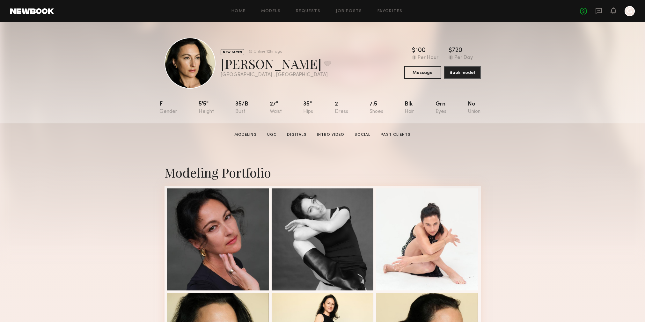 This screenshot has width=645, height=322. What do you see at coordinates (297, 135) in the screenshot?
I see `a: Digitals` at bounding box center [297, 135].